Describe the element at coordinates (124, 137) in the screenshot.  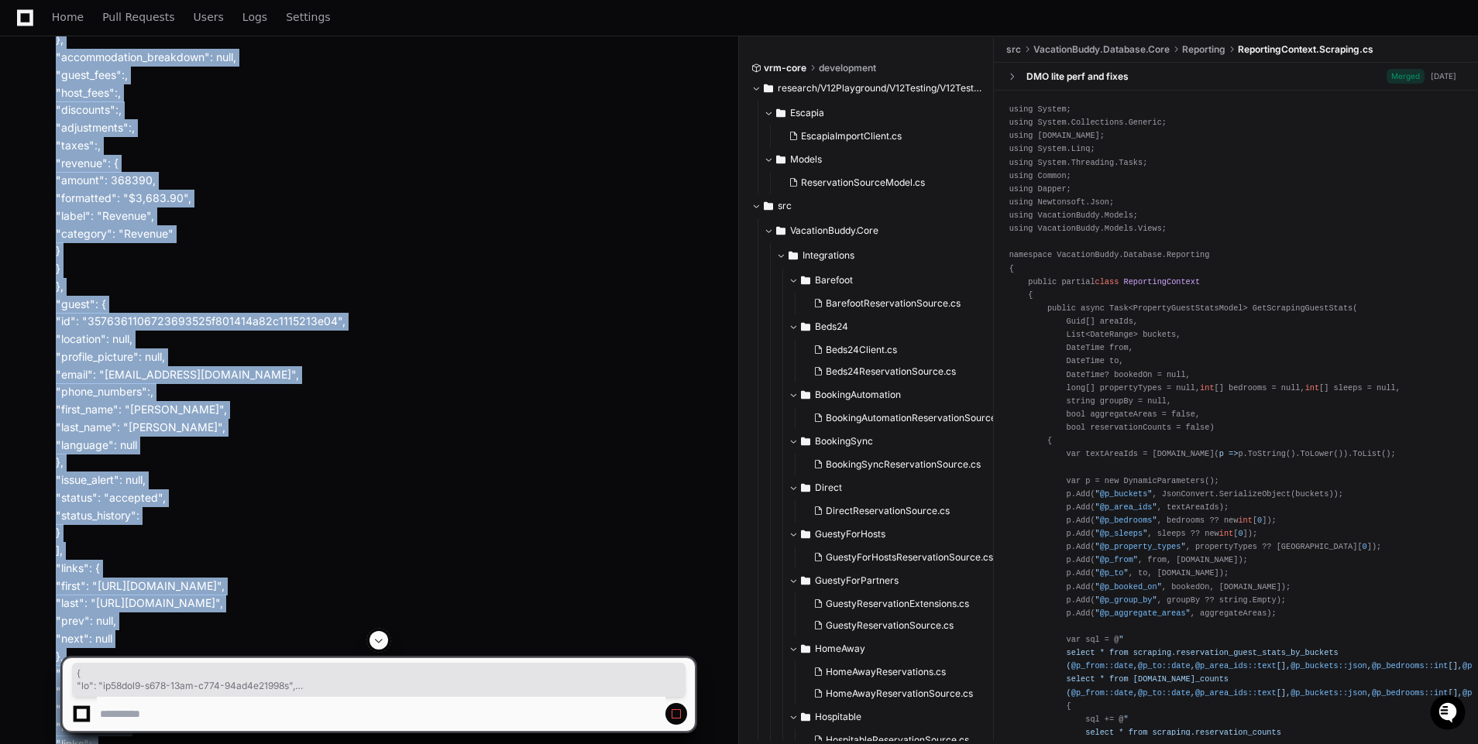
I see `div: We're available if you need us!` at that location.